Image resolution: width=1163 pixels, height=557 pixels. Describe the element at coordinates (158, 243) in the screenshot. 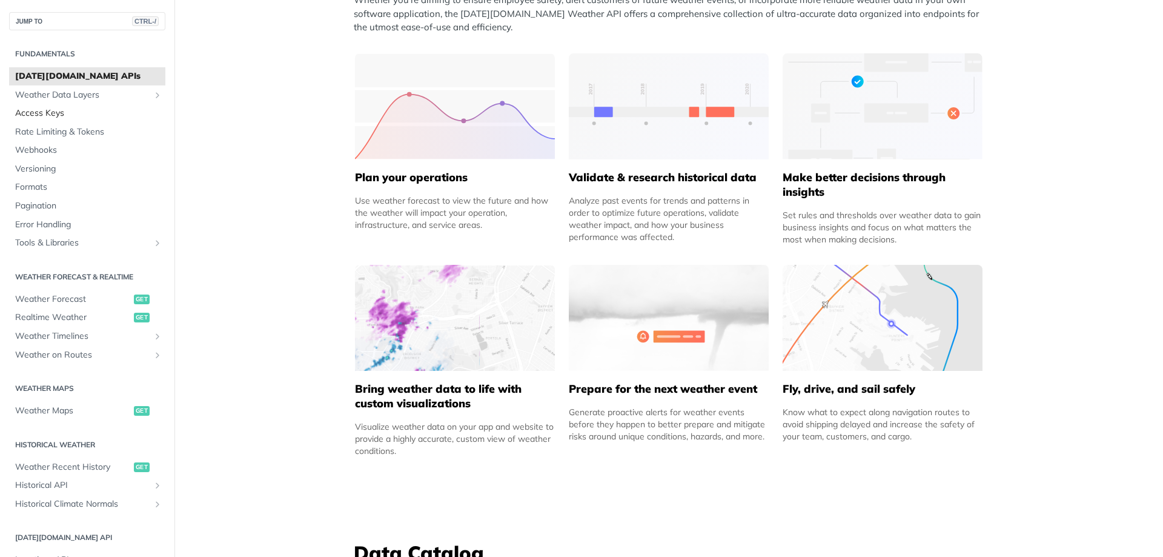

I see `button: Show subpages for Tools & Libraries` at that location.